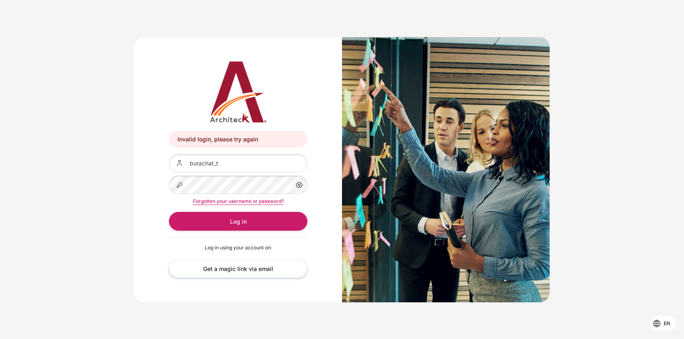 The image size is (684, 339). What do you see at coordinates (238, 92) in the screenshot?
I see `a: Architeck 12 Architeck 12` at bounding box center [238, 92].